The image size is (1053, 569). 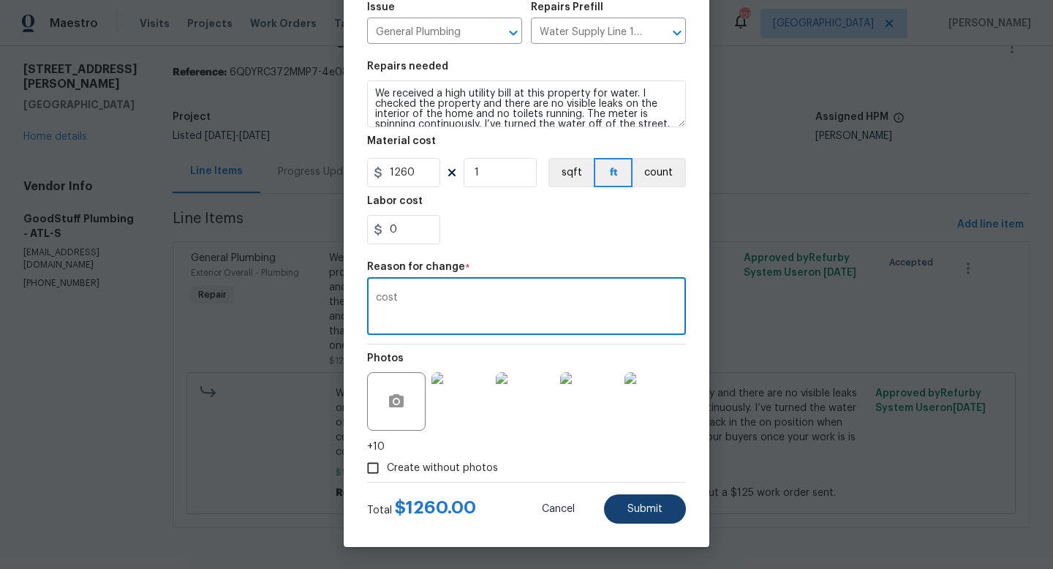 I want to click on button: Submit, so click(x=645, y=509).